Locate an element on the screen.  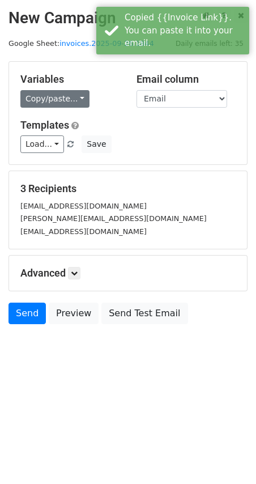
h5: Advanced is located at coordinates (128, 273).